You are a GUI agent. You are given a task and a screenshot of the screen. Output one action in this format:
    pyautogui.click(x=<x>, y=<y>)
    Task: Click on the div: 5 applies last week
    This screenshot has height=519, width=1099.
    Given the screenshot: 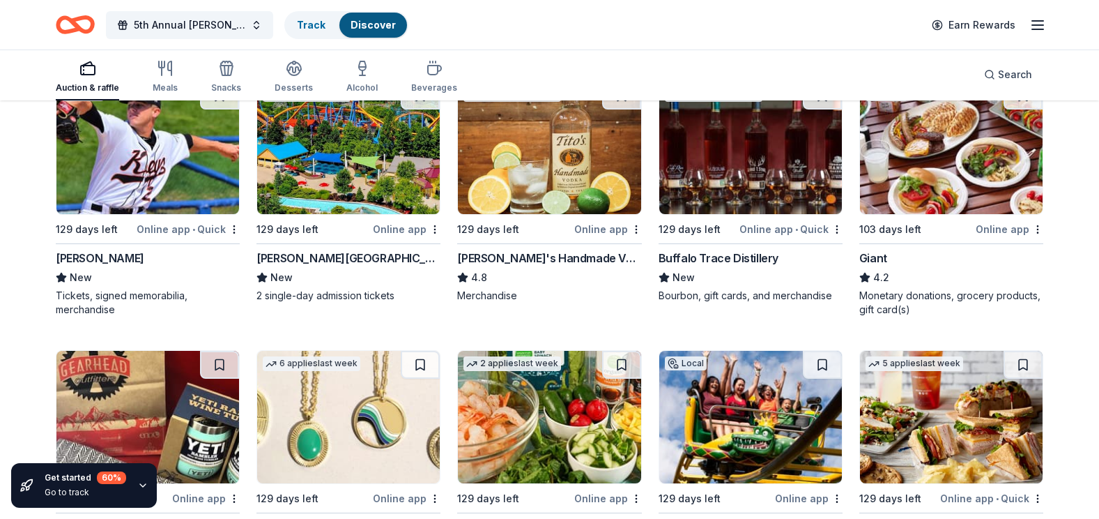 What is the action you would take?
    pyautogui.click(x=914, y=363)
    